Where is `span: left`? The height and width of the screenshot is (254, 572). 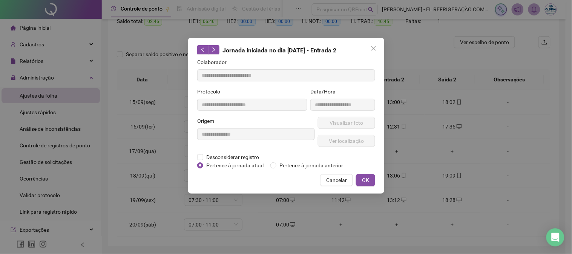
span: left is located at coordinates (203, 50).